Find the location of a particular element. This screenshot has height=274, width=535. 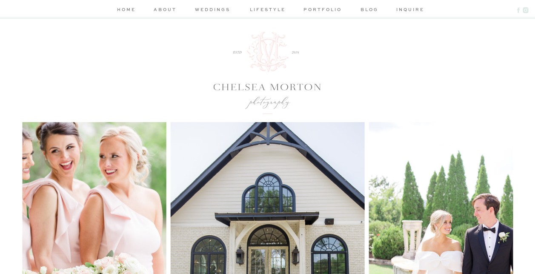

a: inquire is located at coordinates (408, 10).